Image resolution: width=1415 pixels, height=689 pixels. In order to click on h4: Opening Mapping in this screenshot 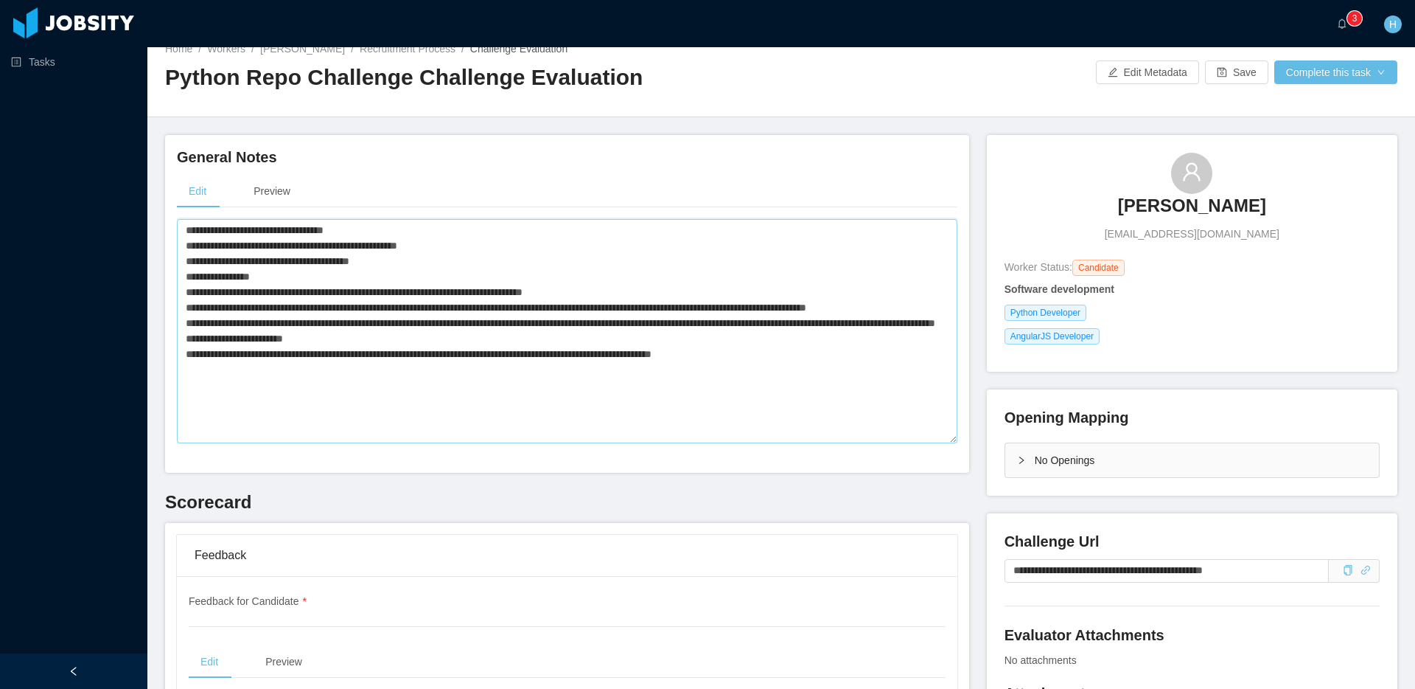, I will do `click(1067, 417)`.